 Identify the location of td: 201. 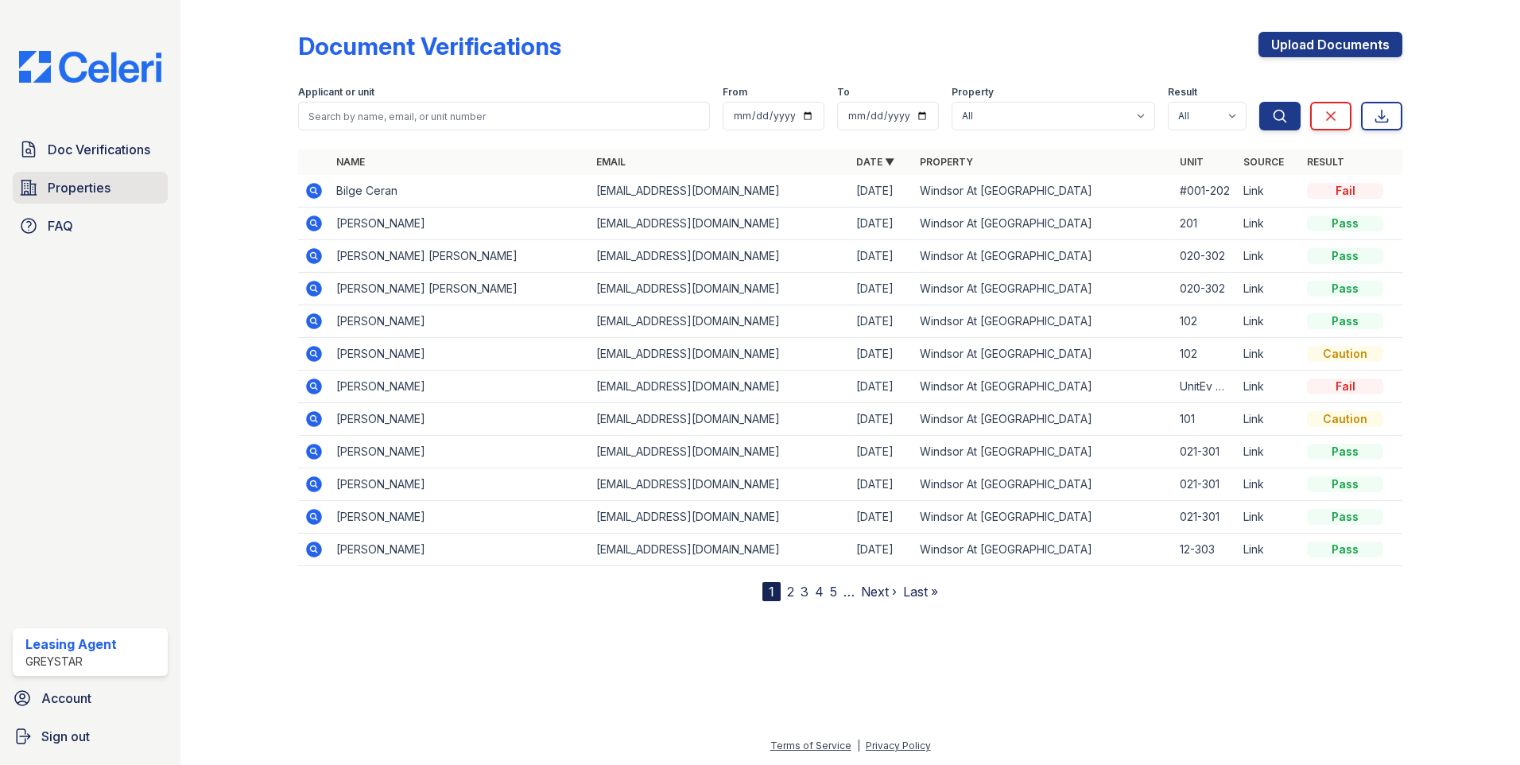
(1206, 223).